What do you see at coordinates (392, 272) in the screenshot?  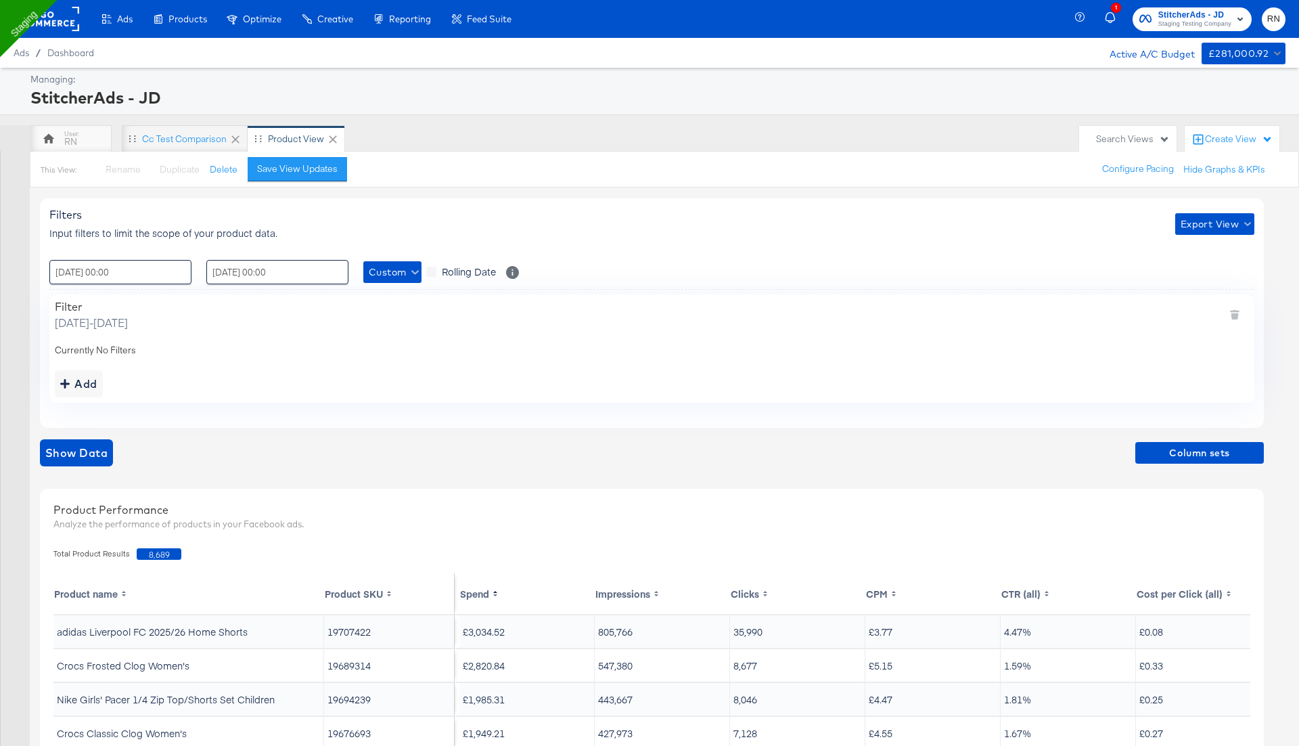 I see `span: Custom` at bounding box center [392, 272].